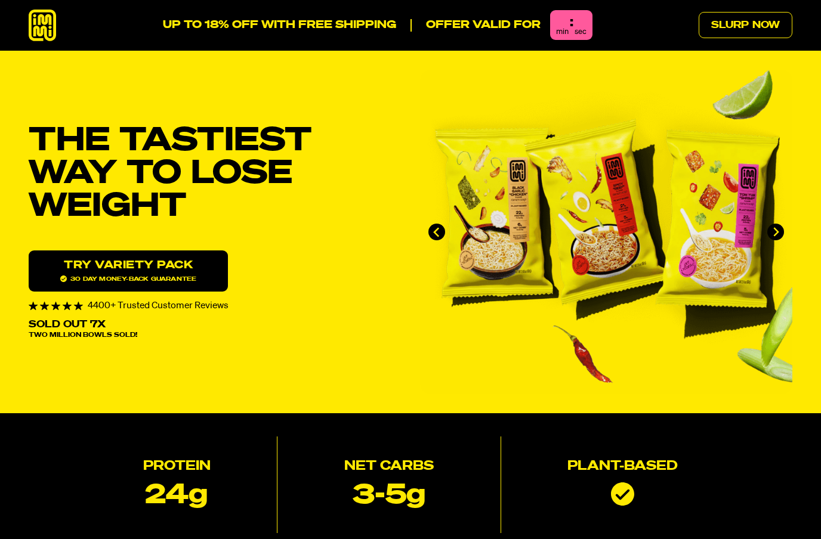 This screenshot has width=821, height=539. Describe the element at coordinates (215, 306) in the screenshot. I see `div: 4400+ Trusted Customer Reviews` at that location.